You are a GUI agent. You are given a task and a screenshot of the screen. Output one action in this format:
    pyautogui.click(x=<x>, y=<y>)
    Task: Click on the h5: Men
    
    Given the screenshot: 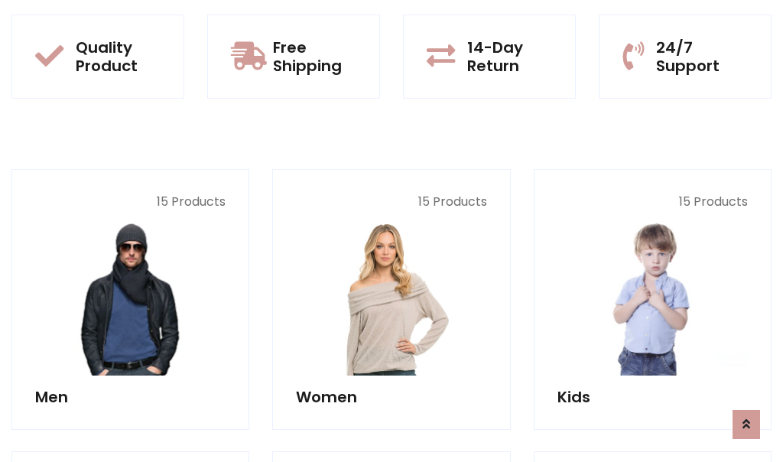 What is the action you would take?
    pyautogui.click(x=130, y=397)
    